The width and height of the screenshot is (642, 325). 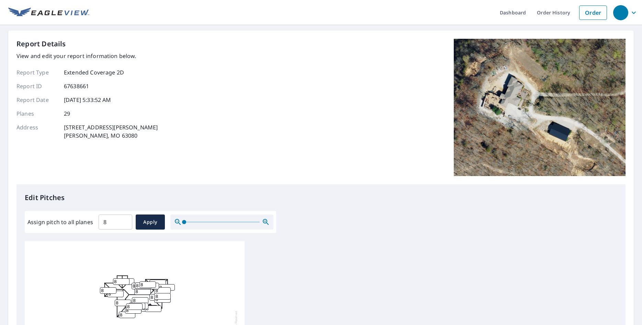 I want to click on p: 67638661, so click(x=76, y=86).